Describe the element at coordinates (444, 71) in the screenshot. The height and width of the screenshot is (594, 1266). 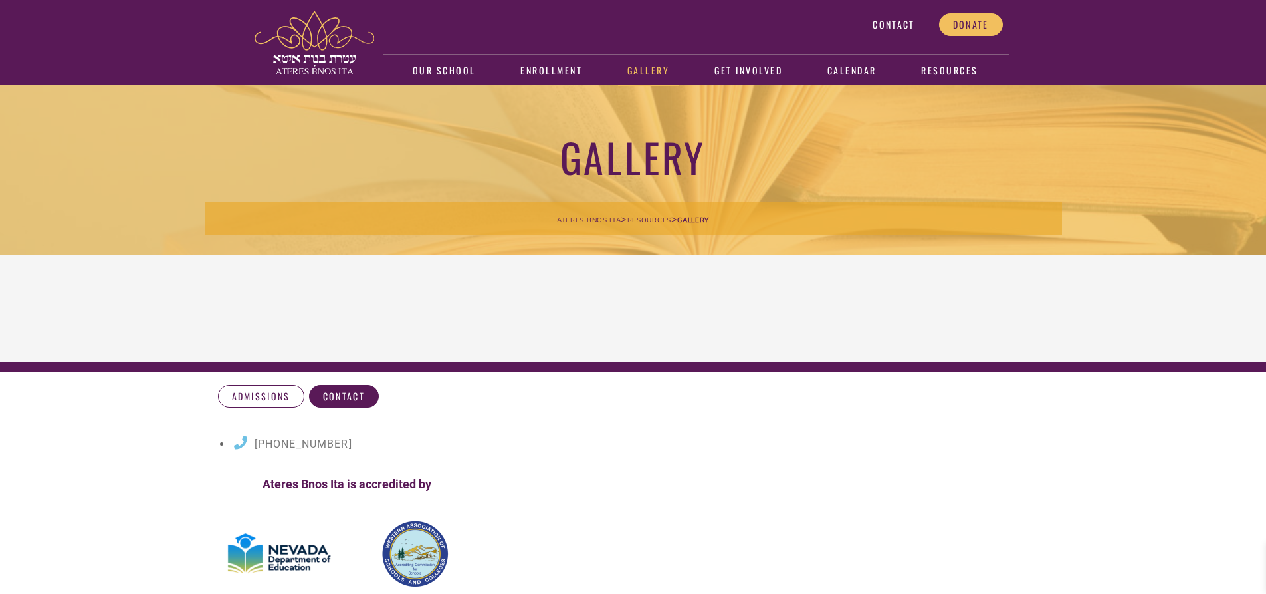
I see `a: Our School` at that location.